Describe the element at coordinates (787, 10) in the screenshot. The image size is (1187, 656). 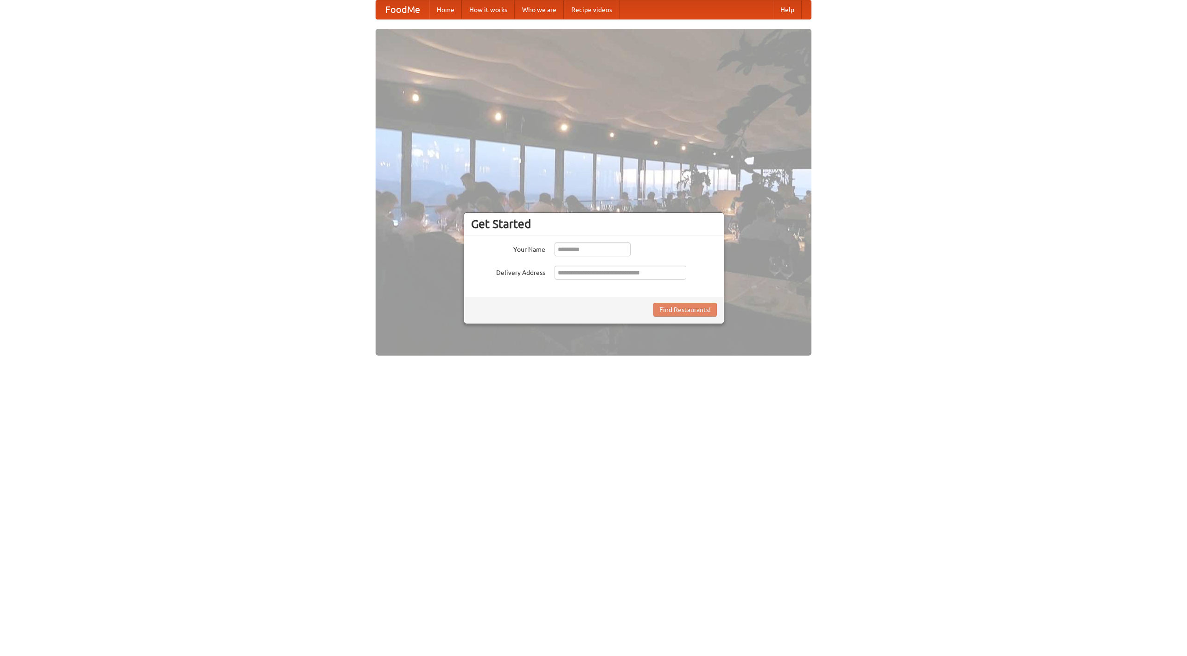
I see `a: Help` at that location.